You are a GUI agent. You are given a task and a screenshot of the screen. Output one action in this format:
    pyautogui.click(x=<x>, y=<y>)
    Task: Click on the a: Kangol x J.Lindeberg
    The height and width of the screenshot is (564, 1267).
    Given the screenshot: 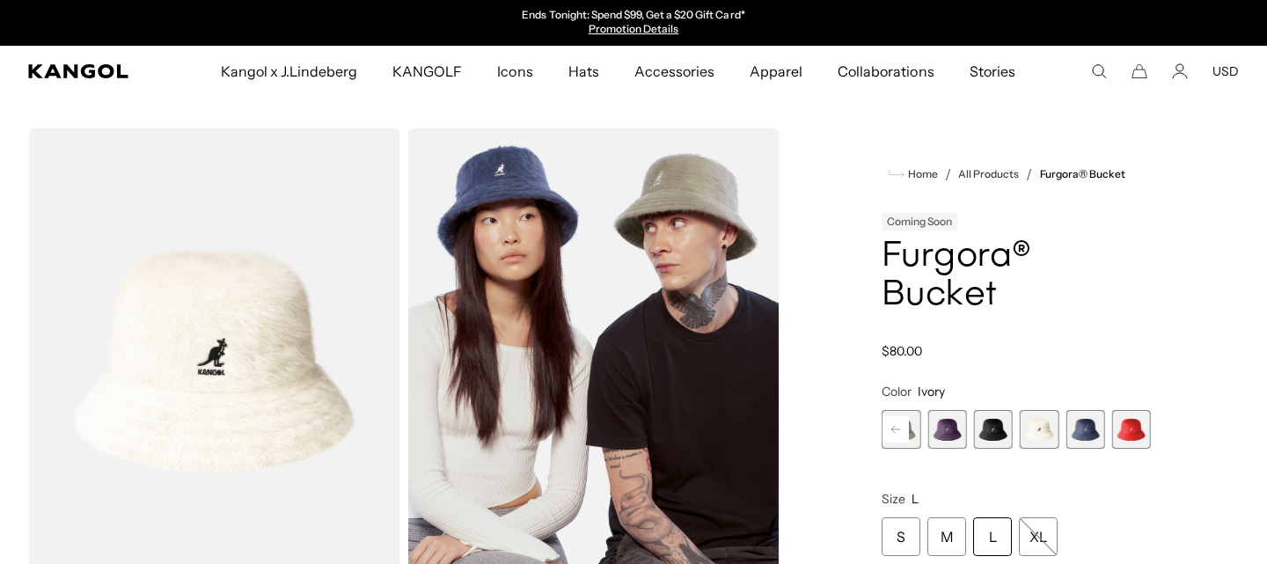 What is the action you would take?
    pyautogui.click(x=289, y=71)
    